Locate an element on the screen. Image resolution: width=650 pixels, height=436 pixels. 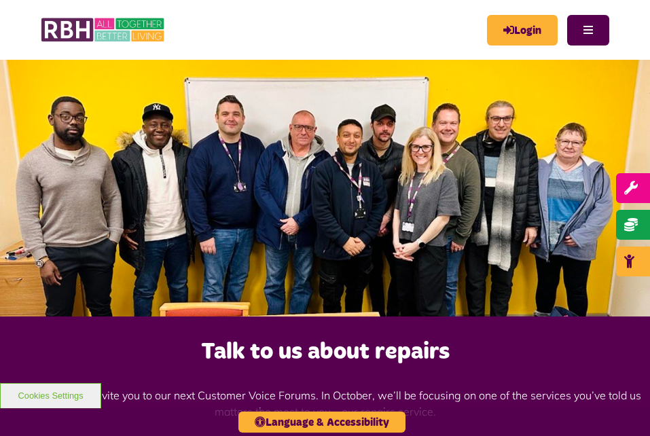
button: Language & Accessibility is located at coordinates (322, 422).